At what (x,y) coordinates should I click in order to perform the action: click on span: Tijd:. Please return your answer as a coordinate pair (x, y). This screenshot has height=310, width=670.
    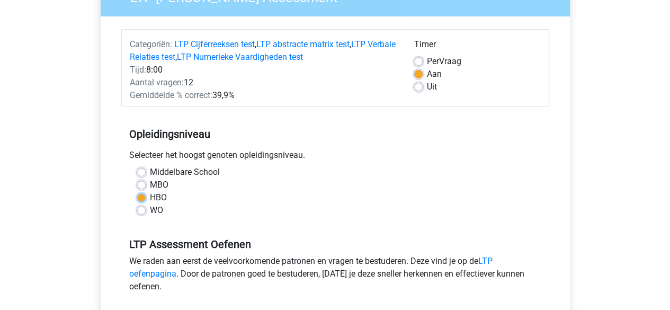
    Looking at the image, I should click on (138, 69).